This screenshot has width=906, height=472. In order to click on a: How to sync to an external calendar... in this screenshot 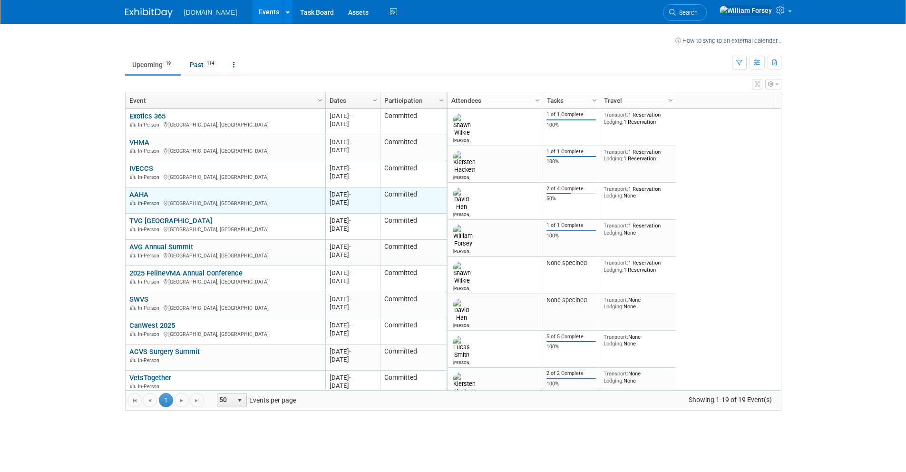, I will do `click(728, 40)`.